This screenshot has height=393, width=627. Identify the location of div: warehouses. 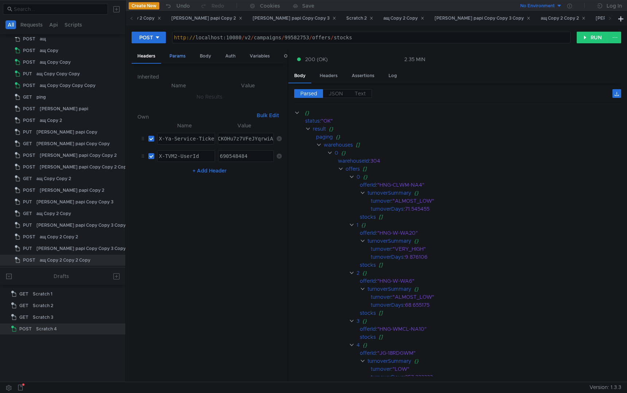
(338, 145).